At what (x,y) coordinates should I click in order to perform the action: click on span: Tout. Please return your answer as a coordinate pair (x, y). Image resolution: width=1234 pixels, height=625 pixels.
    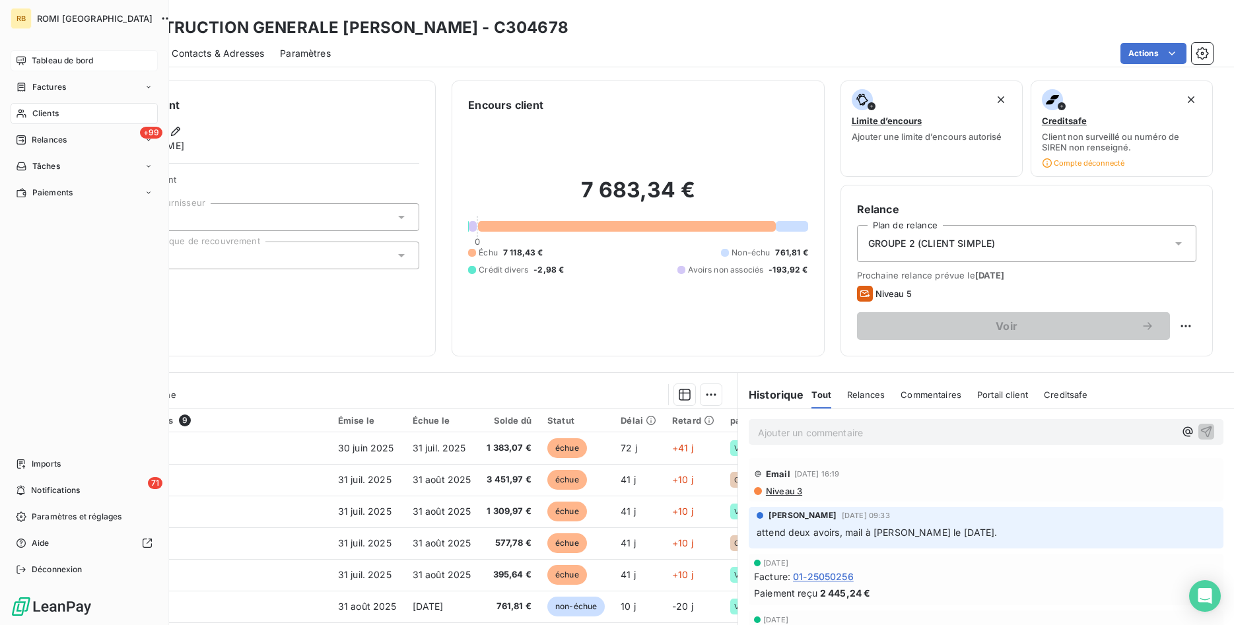
    Looking at the image, I should click on (821, 395).